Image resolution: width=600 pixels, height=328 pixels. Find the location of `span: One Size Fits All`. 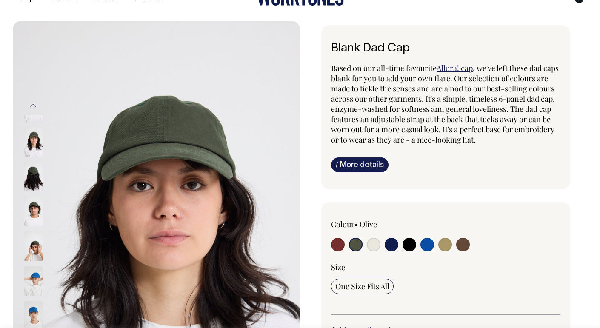

span: One Size Fits All is located at coordinates (362, 286).